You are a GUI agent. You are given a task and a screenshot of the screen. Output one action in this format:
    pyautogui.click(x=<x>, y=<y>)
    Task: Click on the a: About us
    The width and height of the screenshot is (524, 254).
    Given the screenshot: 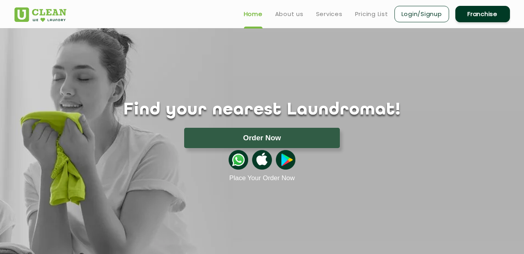 What is the action you would take?
    pyautogui.click(x=289, y=14)
    